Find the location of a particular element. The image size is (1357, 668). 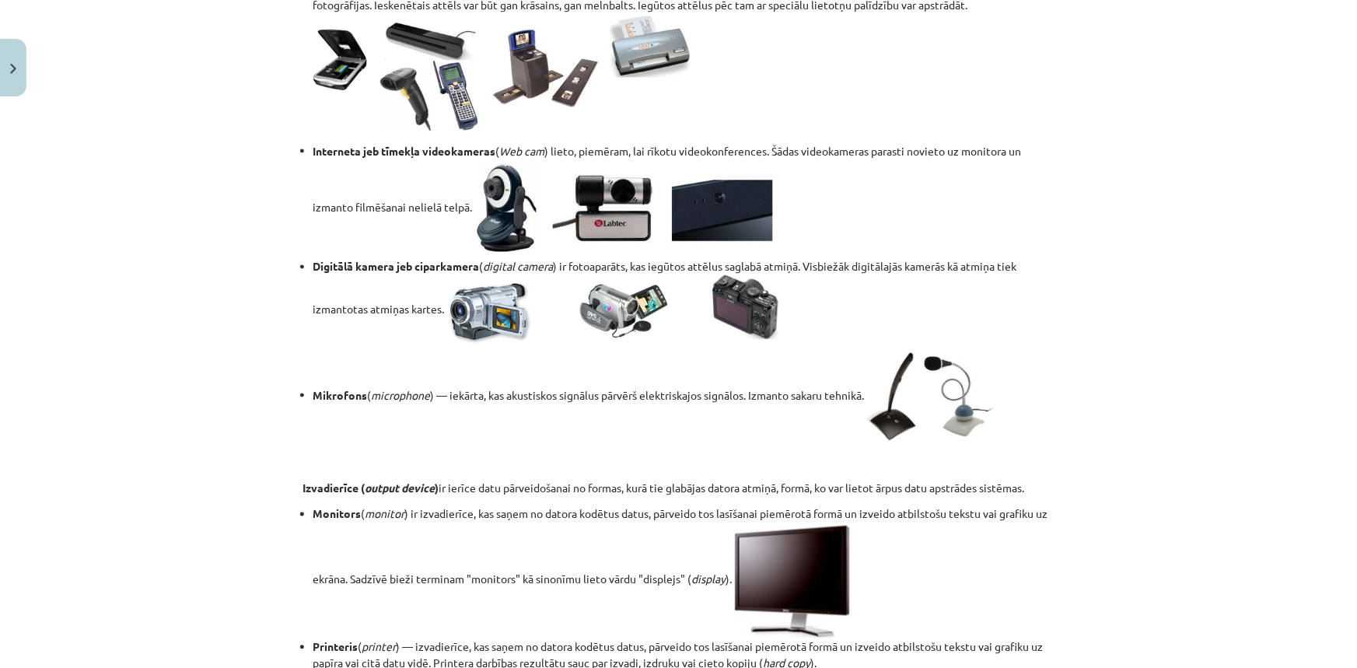

strong: Mikrofons is located at coordinates (341, 395).